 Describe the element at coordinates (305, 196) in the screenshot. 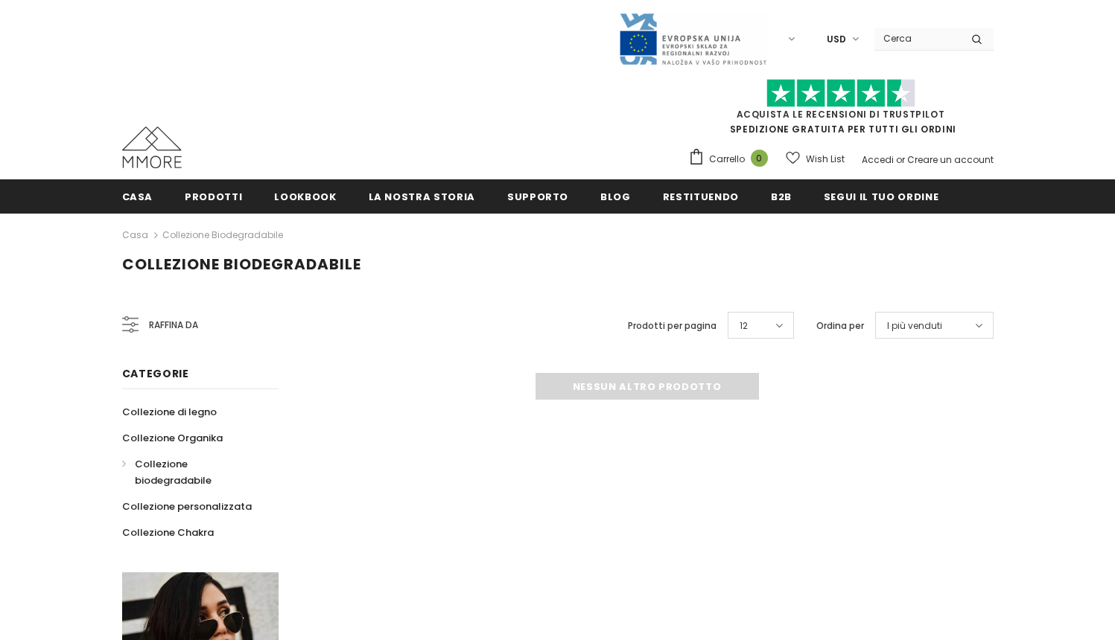

I see `a: Lookbook` at that location.